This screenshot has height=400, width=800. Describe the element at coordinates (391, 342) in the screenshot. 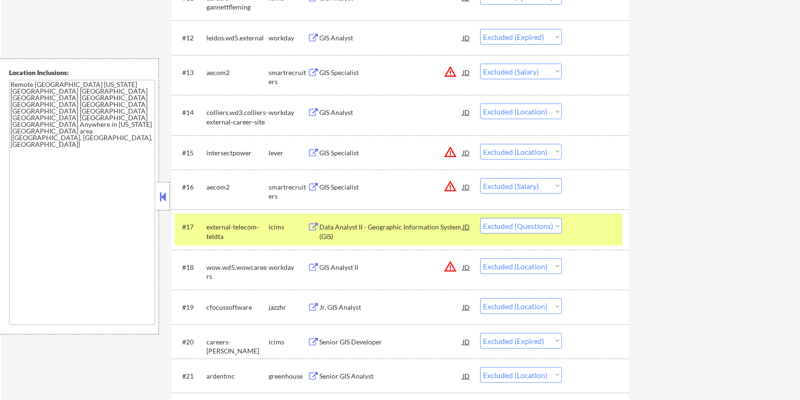

I see `div: Senior GIS Developer` at that location.